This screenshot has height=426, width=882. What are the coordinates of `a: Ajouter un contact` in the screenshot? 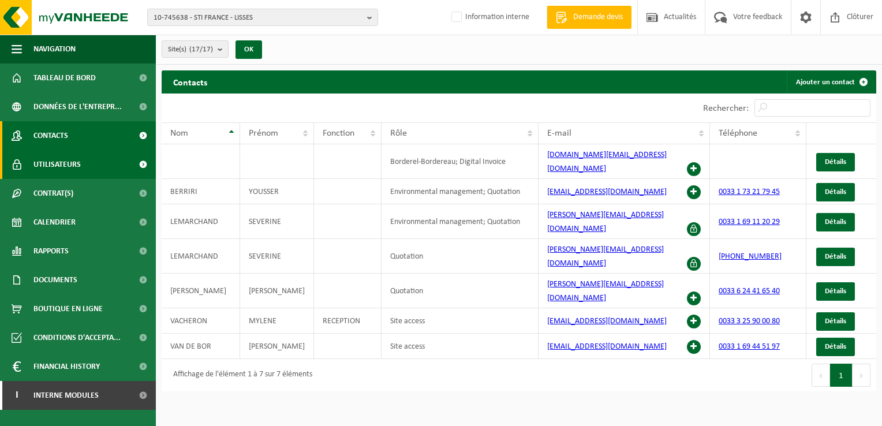 It's located at (830, 82).